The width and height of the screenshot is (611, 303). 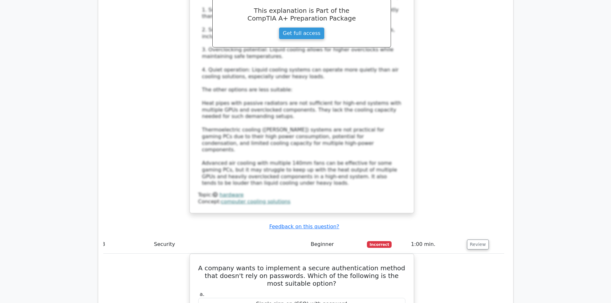 I want to click on div: Topic:, so click(x=302, y=195).